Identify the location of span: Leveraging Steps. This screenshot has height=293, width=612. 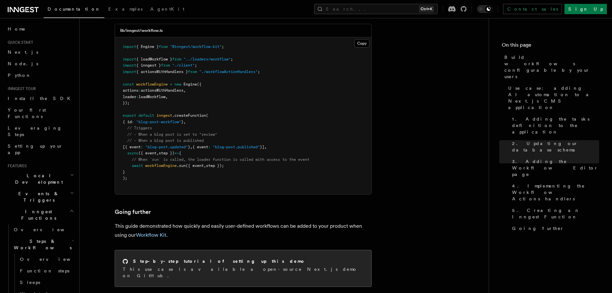
(35, 131).